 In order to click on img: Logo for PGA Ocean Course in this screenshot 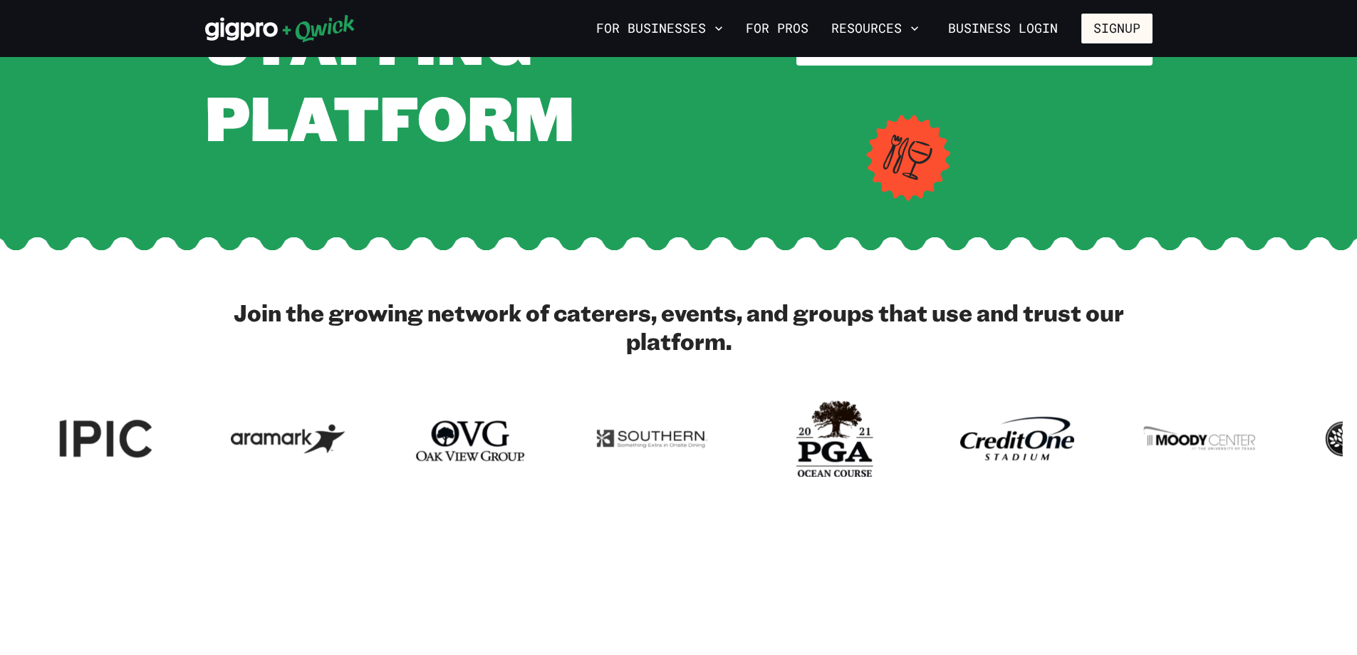, I will do `click(835, 439)`.